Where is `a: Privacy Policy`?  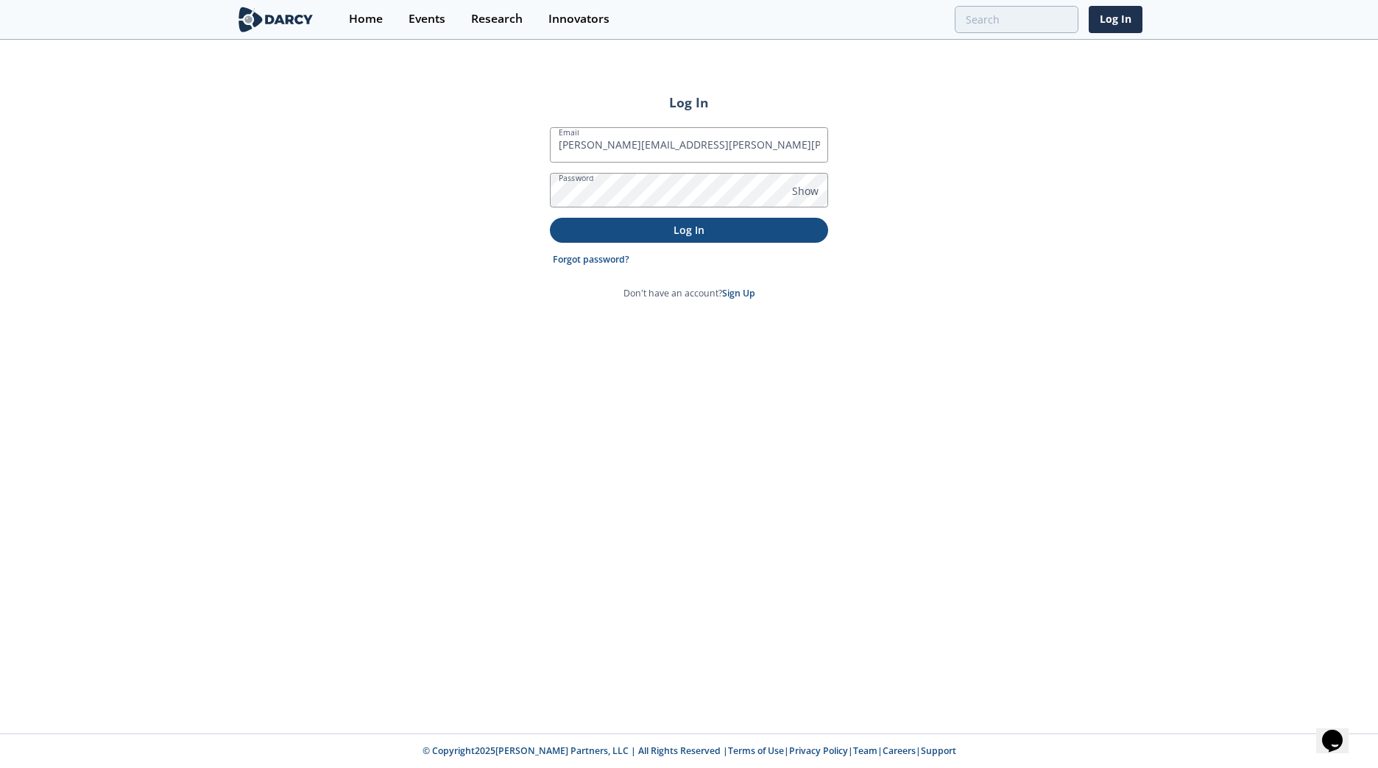 a: Privacy Policy is located at coordinates (818, 751).